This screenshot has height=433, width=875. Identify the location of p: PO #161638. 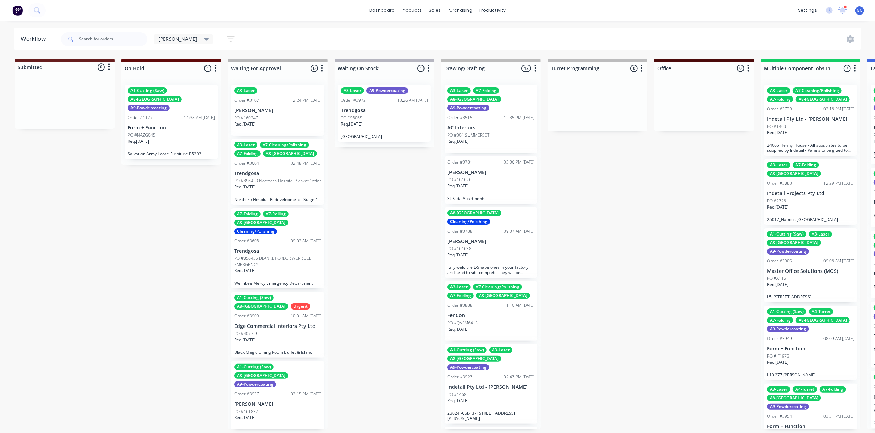
(459, 249).